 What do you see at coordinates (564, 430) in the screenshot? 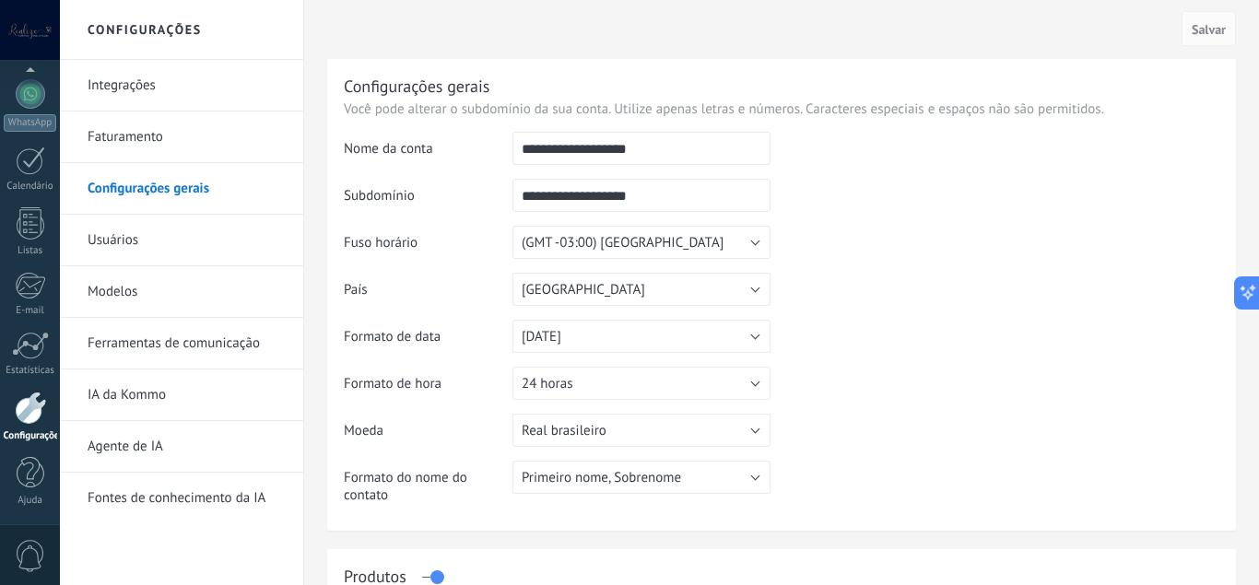
I see `span: Real brasileiro` at bounding box center [564, 430].